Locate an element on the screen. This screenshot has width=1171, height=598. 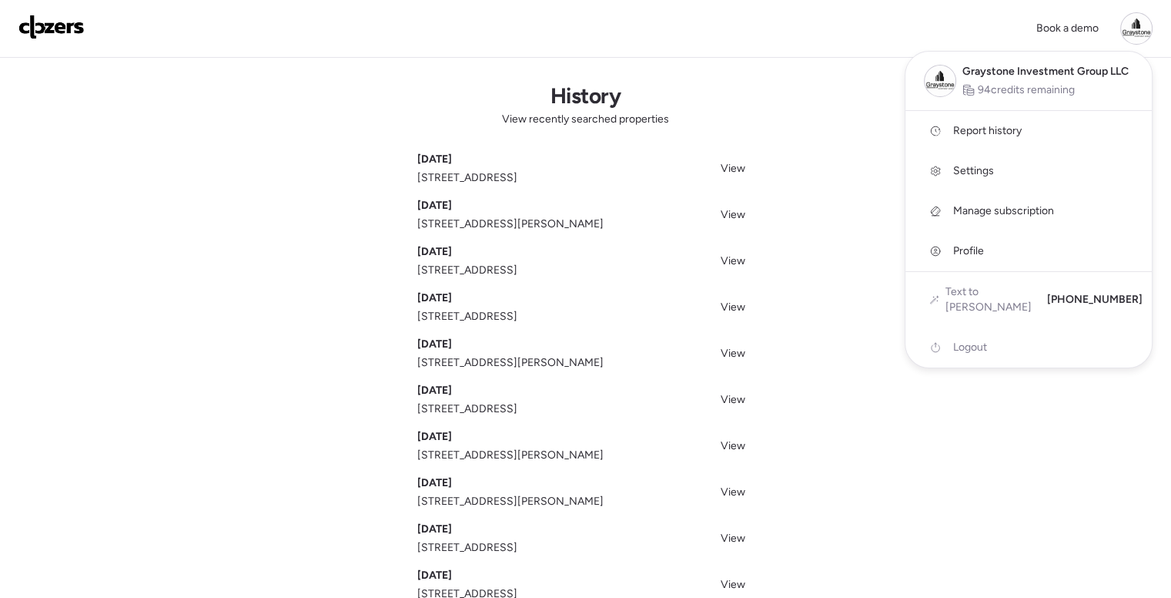
span: Manage subscription is located at coordinates (1003, 211).